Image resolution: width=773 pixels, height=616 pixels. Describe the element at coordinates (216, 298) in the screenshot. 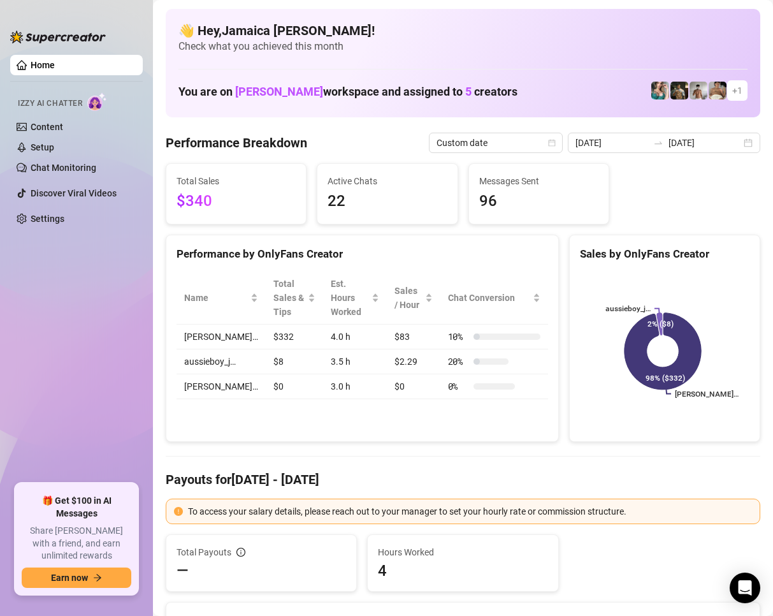

I see `span: Name` at that location.